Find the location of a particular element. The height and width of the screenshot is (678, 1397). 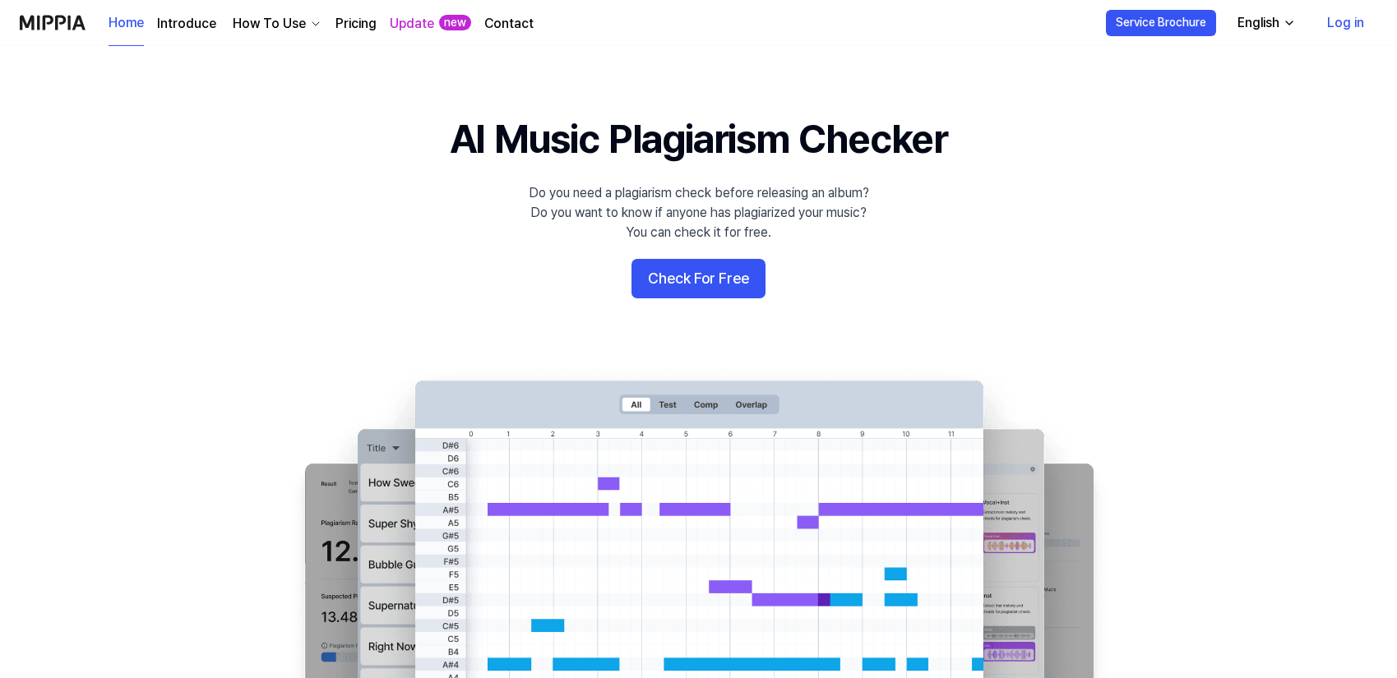

a: Service Brochure is located at coordinates (1161, 23).